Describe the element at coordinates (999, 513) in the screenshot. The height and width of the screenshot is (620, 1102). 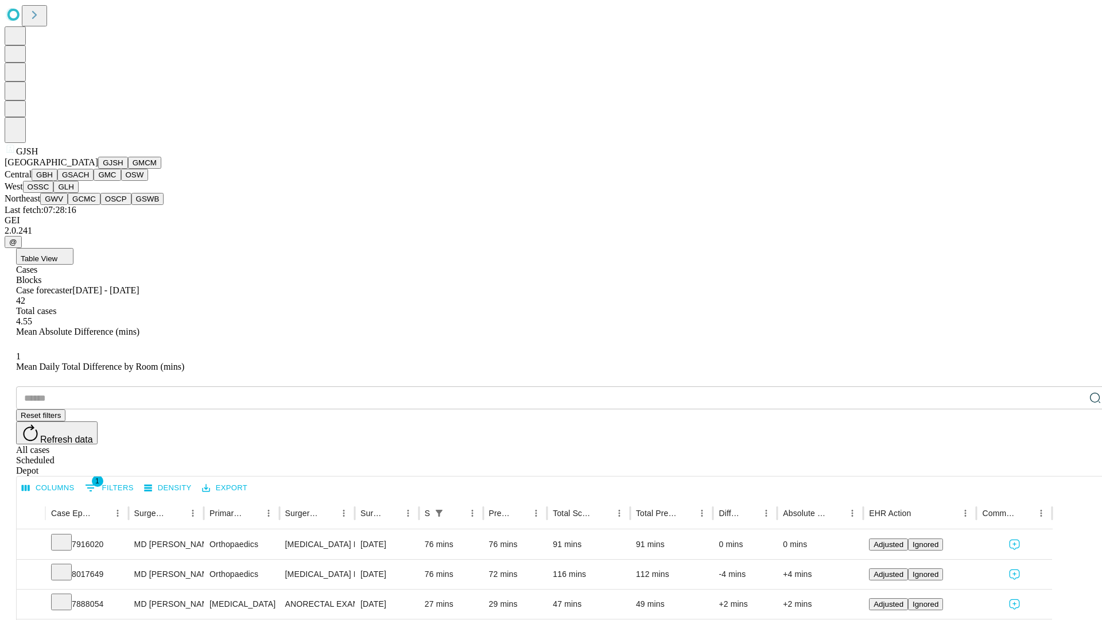
I see `div: Comments` at that location.